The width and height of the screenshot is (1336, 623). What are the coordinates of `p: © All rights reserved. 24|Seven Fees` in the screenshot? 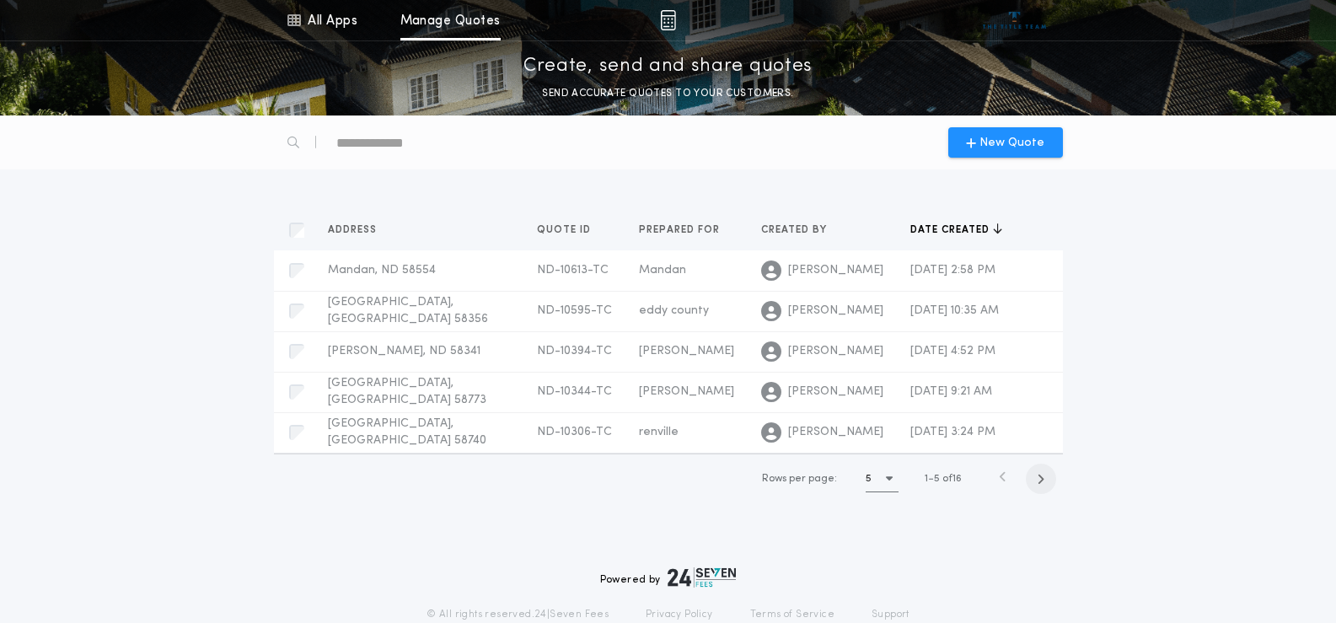 It's located at (518, 615).